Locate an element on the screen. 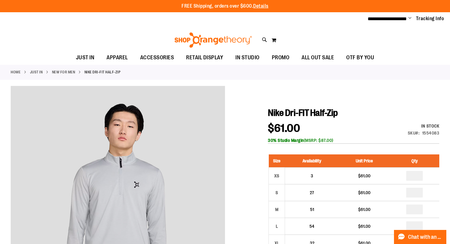 The image size is (450, 244). span: 3 is located at coordinates (312, 176).